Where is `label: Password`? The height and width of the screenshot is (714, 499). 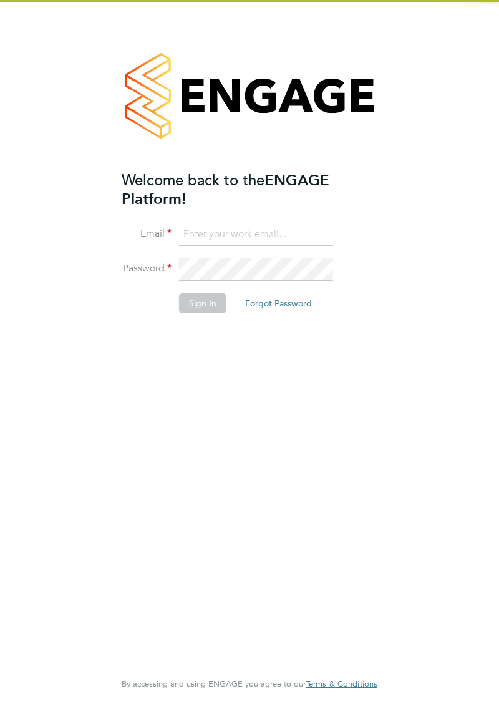
label: Password is located at coordinates (147, 268).